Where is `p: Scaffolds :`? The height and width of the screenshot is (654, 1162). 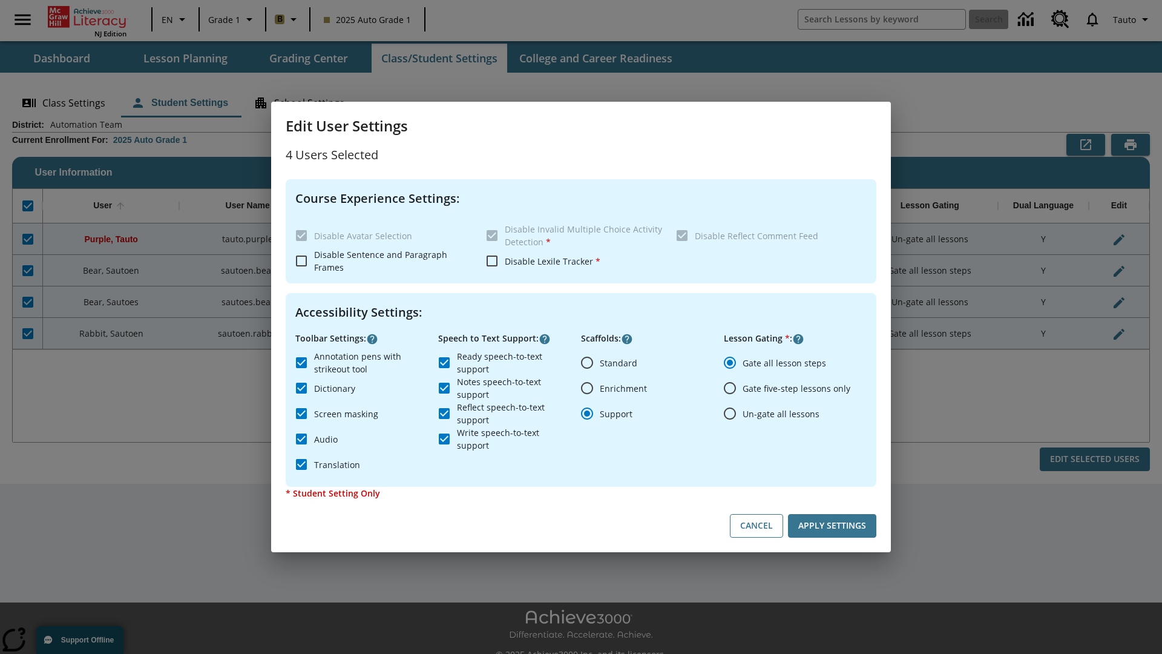
p: Scaffolds : is located at coordinates (653, 338).